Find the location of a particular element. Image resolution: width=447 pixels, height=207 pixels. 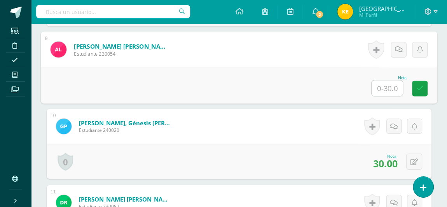

span: Mi Perfil is located at coordinates (382, 15).